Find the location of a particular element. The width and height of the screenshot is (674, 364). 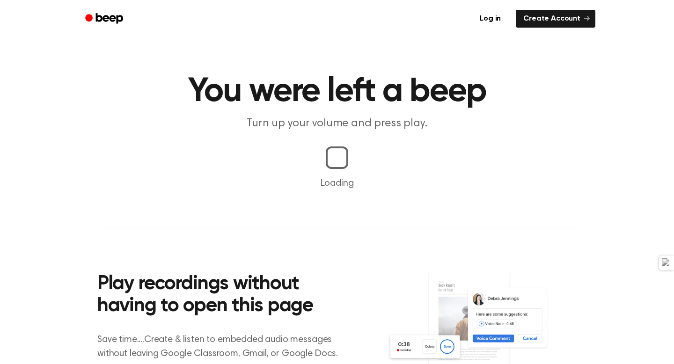

a: Log in is located at coordinates (490, 19).